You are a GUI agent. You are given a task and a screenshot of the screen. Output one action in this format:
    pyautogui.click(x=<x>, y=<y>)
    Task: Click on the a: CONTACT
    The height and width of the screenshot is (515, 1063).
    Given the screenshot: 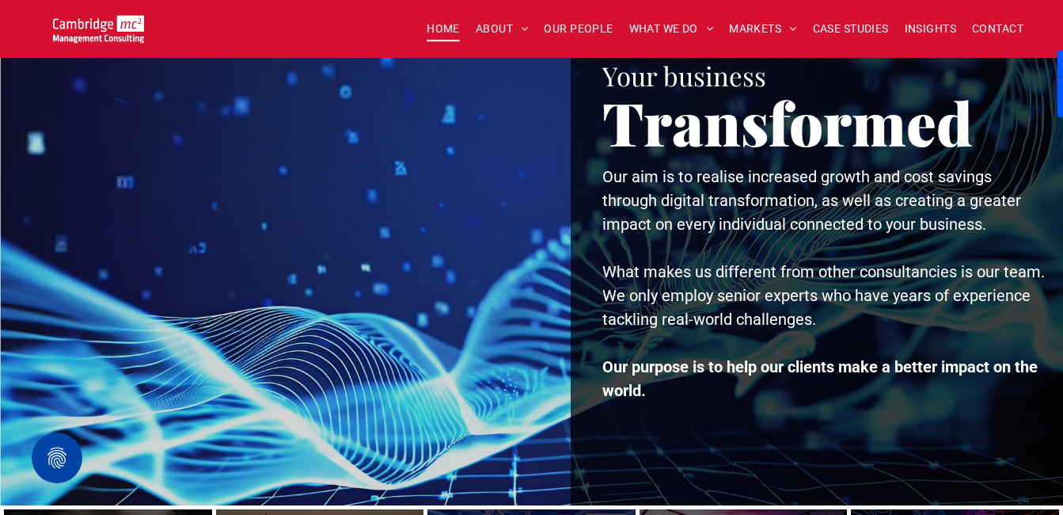 What is the action you would take?
    pyautogui.click(x=997, y=28)
    